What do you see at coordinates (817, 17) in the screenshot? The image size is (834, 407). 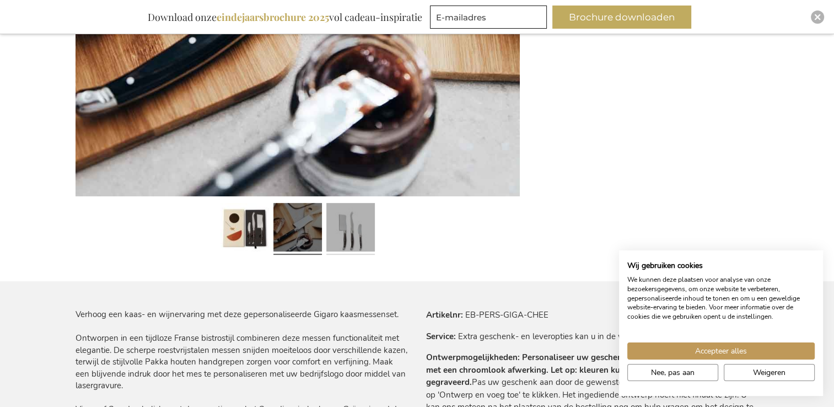 I see `div: Close` at bounding box center [817, 17].